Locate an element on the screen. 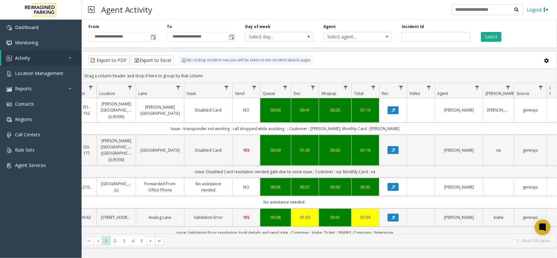 Image resolution: width=557 pixels, height=258 pixels. span: Select day... is located at coordinates (272, 37).